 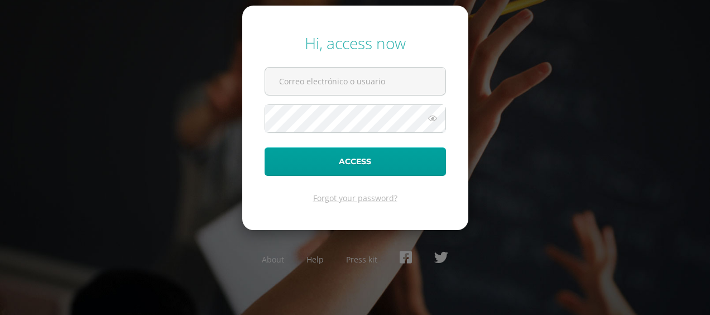 What do you see at coordinates (355, 161) in the screenshot?
I see `button: Access` at bounding box center [355, 161].